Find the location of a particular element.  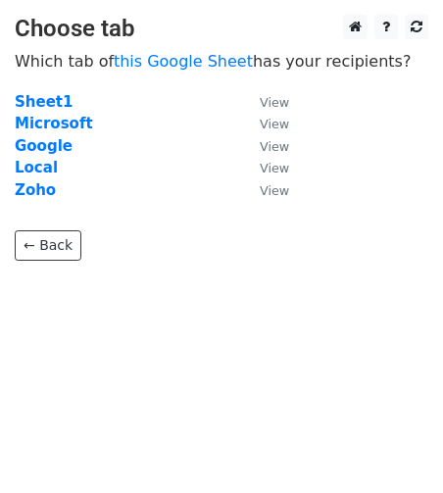

a: Microsoft is located at coordinates (54, 124).